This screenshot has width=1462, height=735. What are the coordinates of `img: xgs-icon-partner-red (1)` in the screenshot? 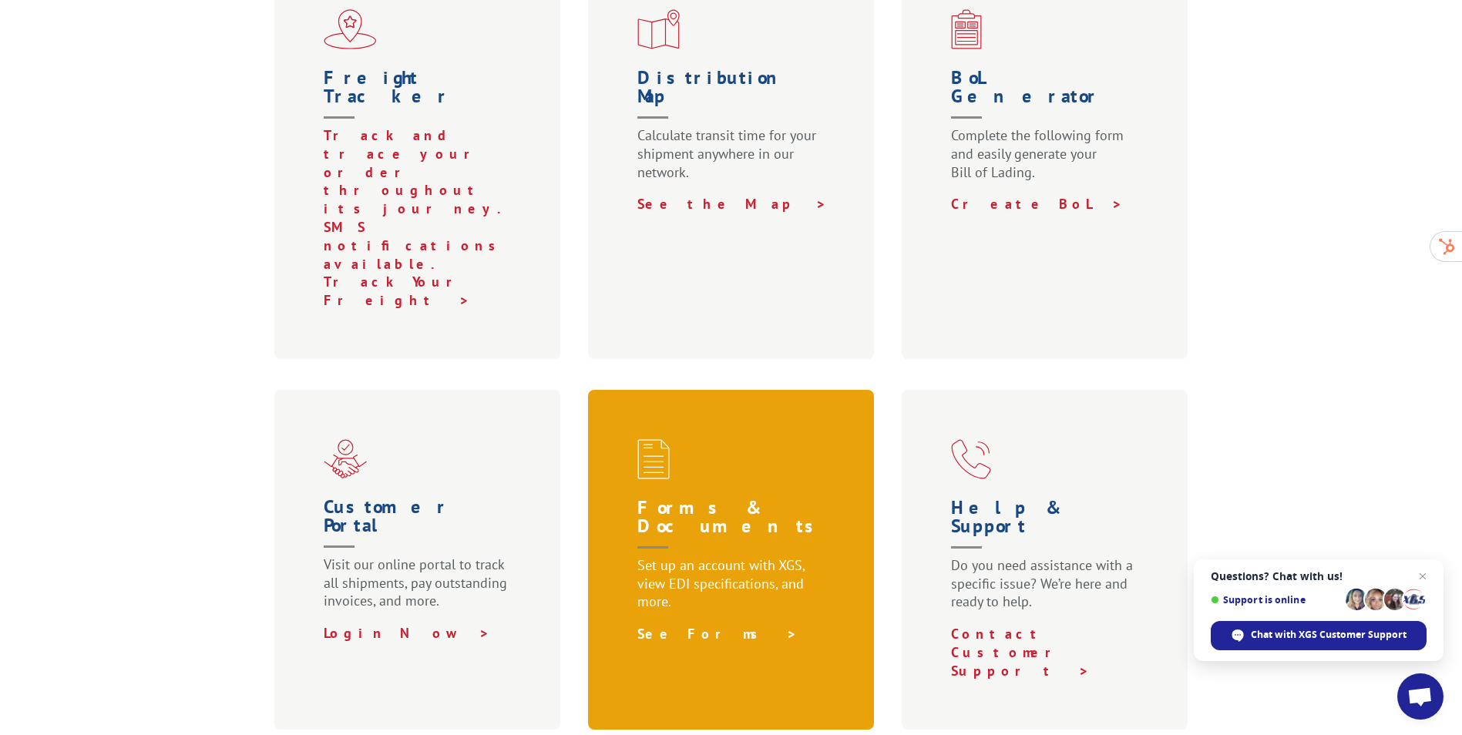 It's located at (345, 459).